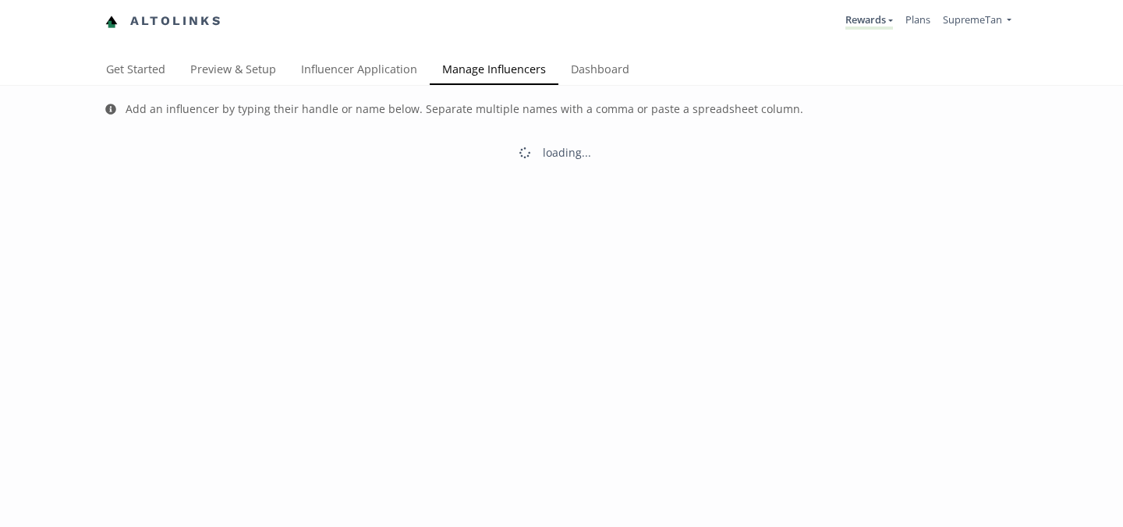  I want to click on a: Dashboard, so click(600, 71).